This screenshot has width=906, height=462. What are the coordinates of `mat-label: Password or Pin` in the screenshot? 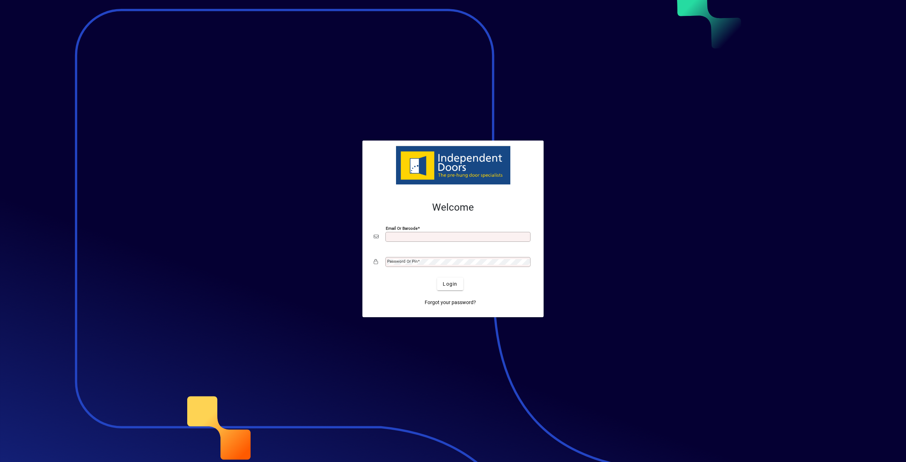 It's located at (402, 261).